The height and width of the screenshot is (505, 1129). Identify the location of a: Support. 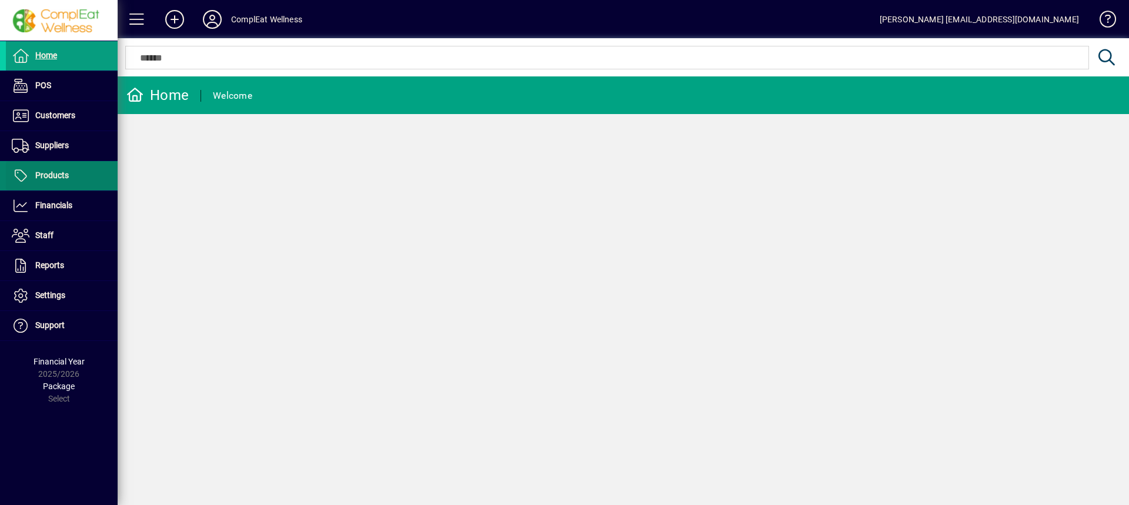
(62, 326).